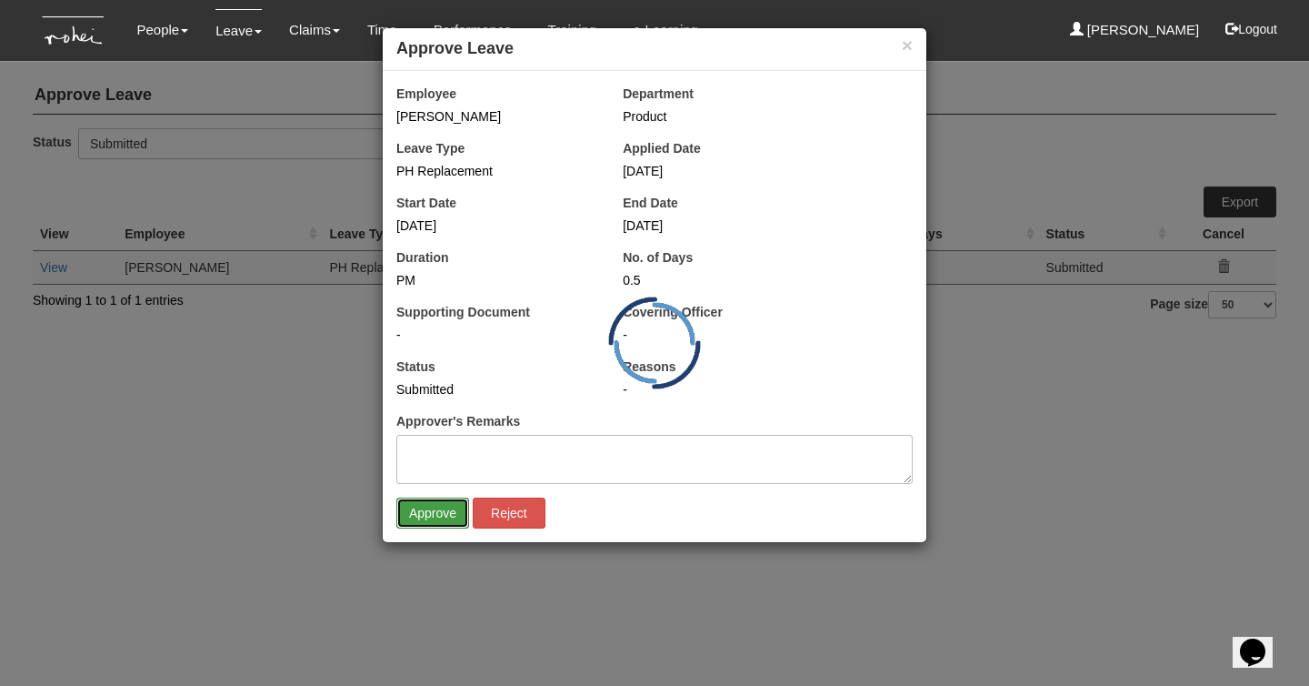  What do you see at coordinates (416, 366) in the screenshot?
I see `label: Status` at bounding box center [416, 366].